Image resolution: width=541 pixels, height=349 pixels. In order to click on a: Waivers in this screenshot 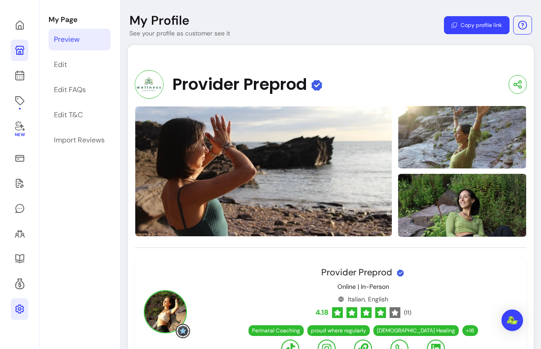, I will do `click(19, 183)`.